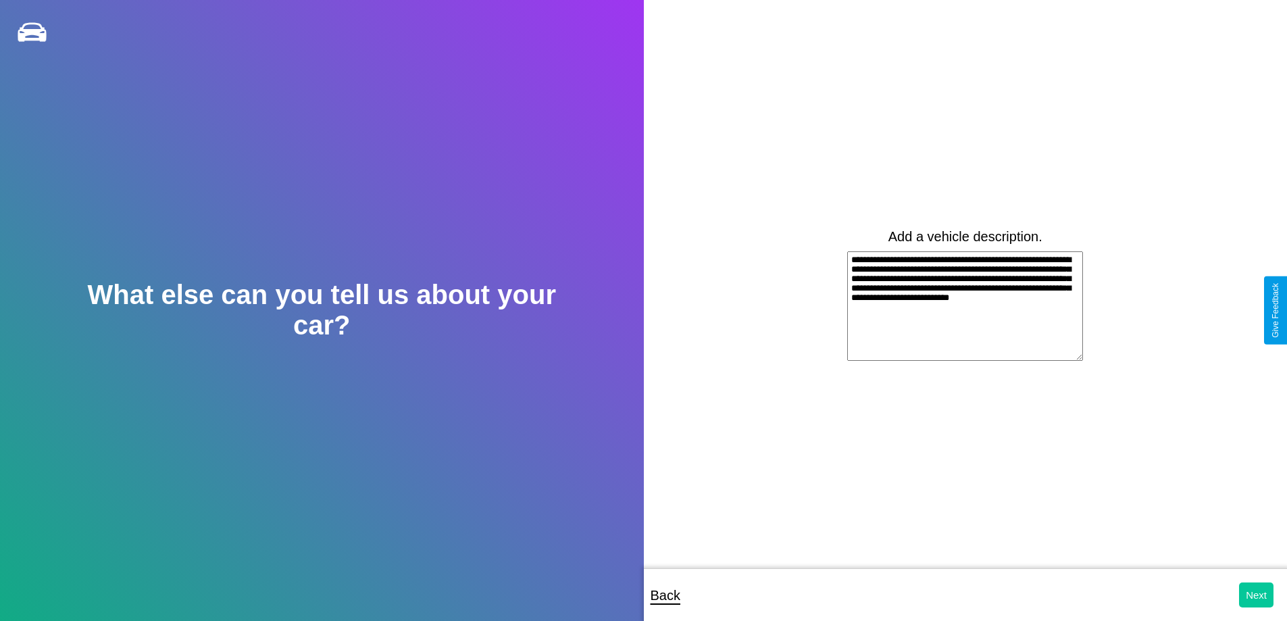 The height and width of the screenshot is (621, 1287). I want to click on h2: What else can you tell us about your car?, so click(322, 310).